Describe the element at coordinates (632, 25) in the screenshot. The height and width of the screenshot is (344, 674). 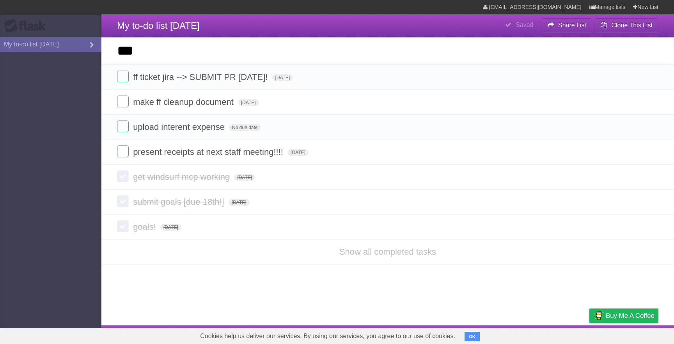
I see `b: Clone This List` at that location.